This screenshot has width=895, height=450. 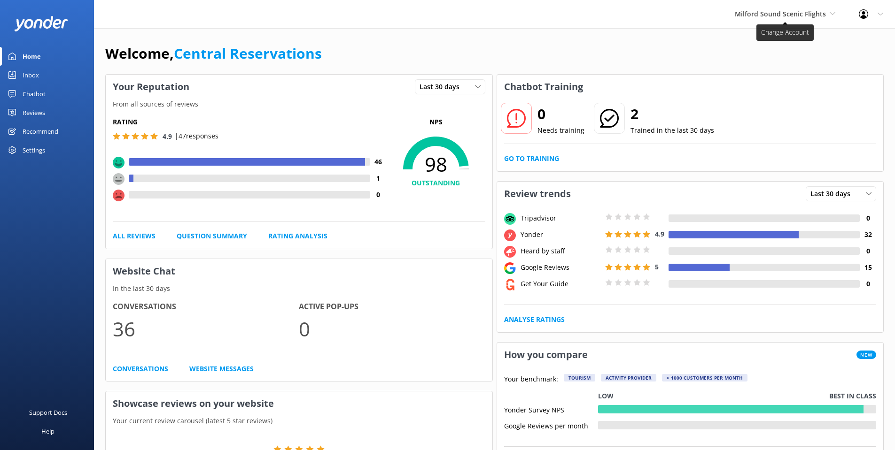 I want to click on a: Question Summary, so click(x=212, y=236).